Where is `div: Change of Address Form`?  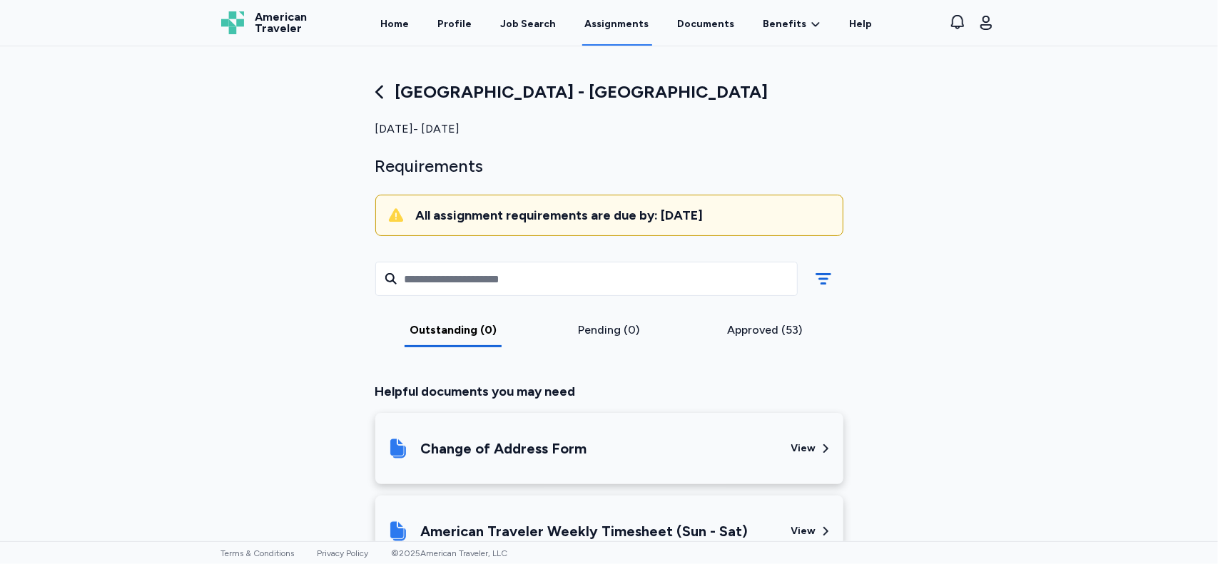
div: Change of Address Form is located at coordinates (504, 449).